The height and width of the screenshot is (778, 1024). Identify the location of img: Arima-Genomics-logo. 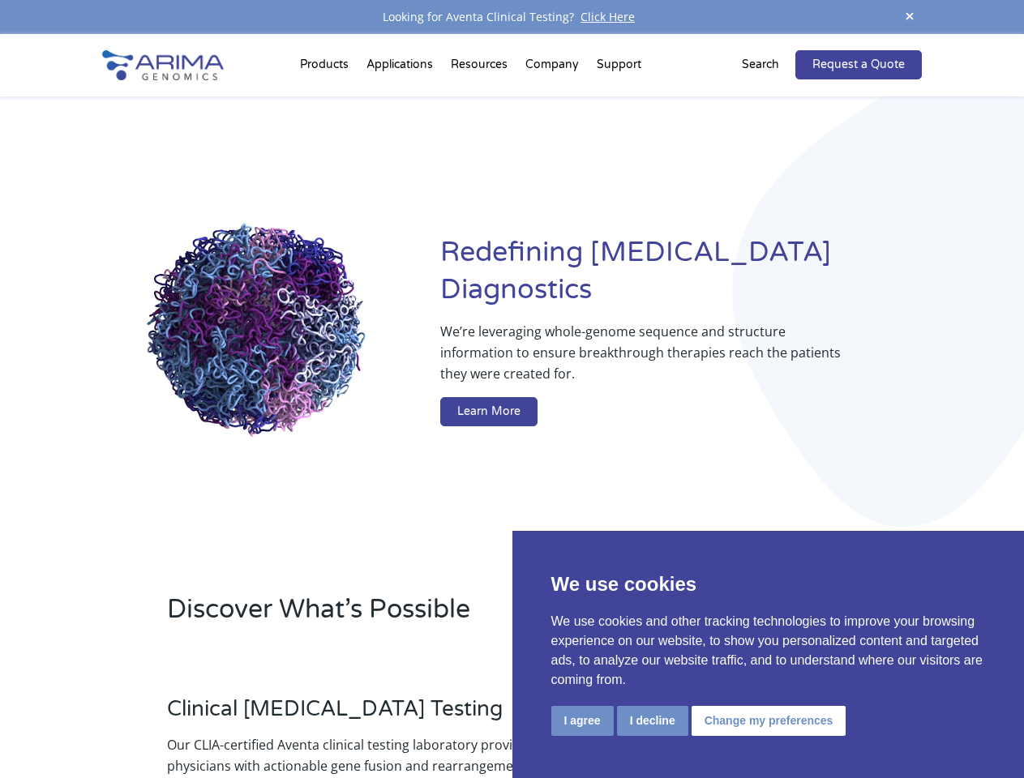
(163, 65).